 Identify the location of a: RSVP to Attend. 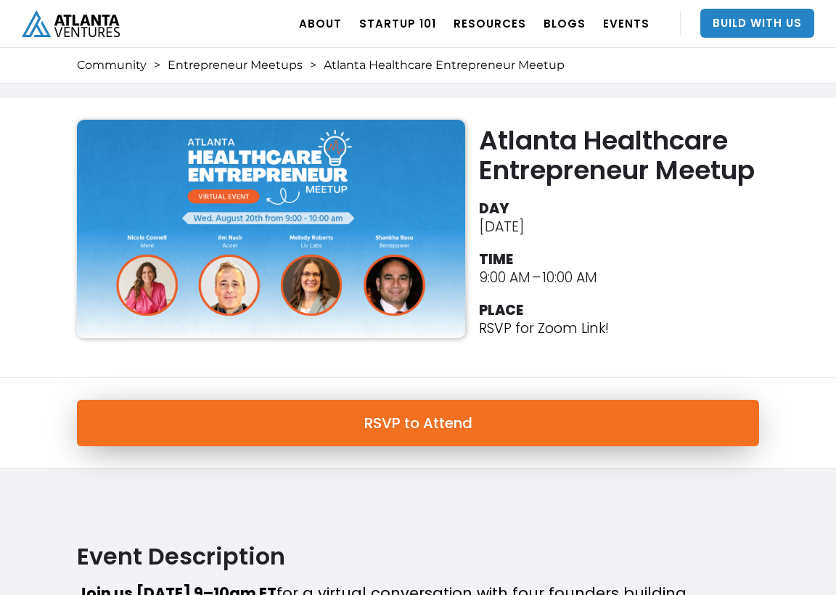
(418, 423).